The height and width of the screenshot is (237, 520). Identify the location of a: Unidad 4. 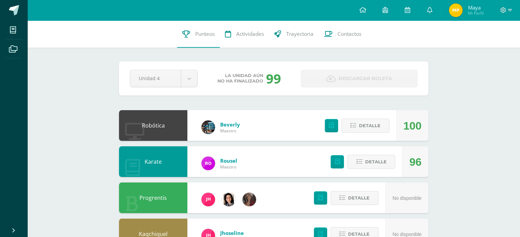
(164, 79).